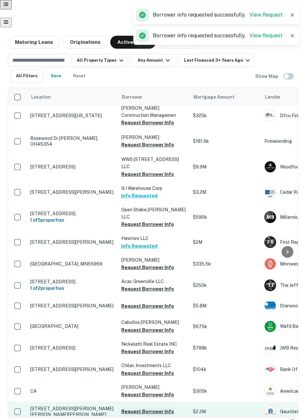 The image size is (306, 420). I want to click on p: $788k, so click(225, 348).